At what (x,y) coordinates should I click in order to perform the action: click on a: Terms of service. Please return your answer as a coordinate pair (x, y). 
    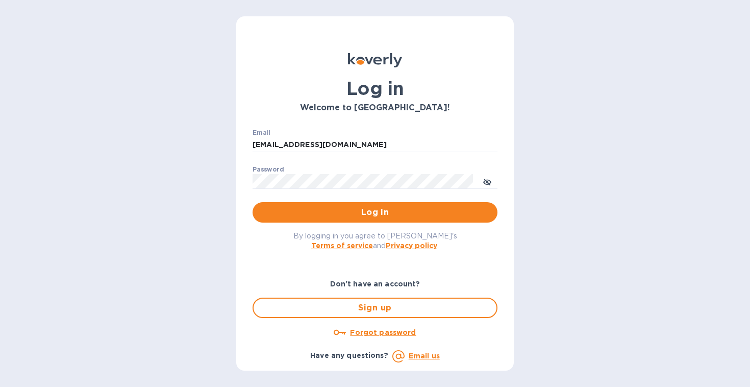
    Looking at the image, I should click on (342, 245).